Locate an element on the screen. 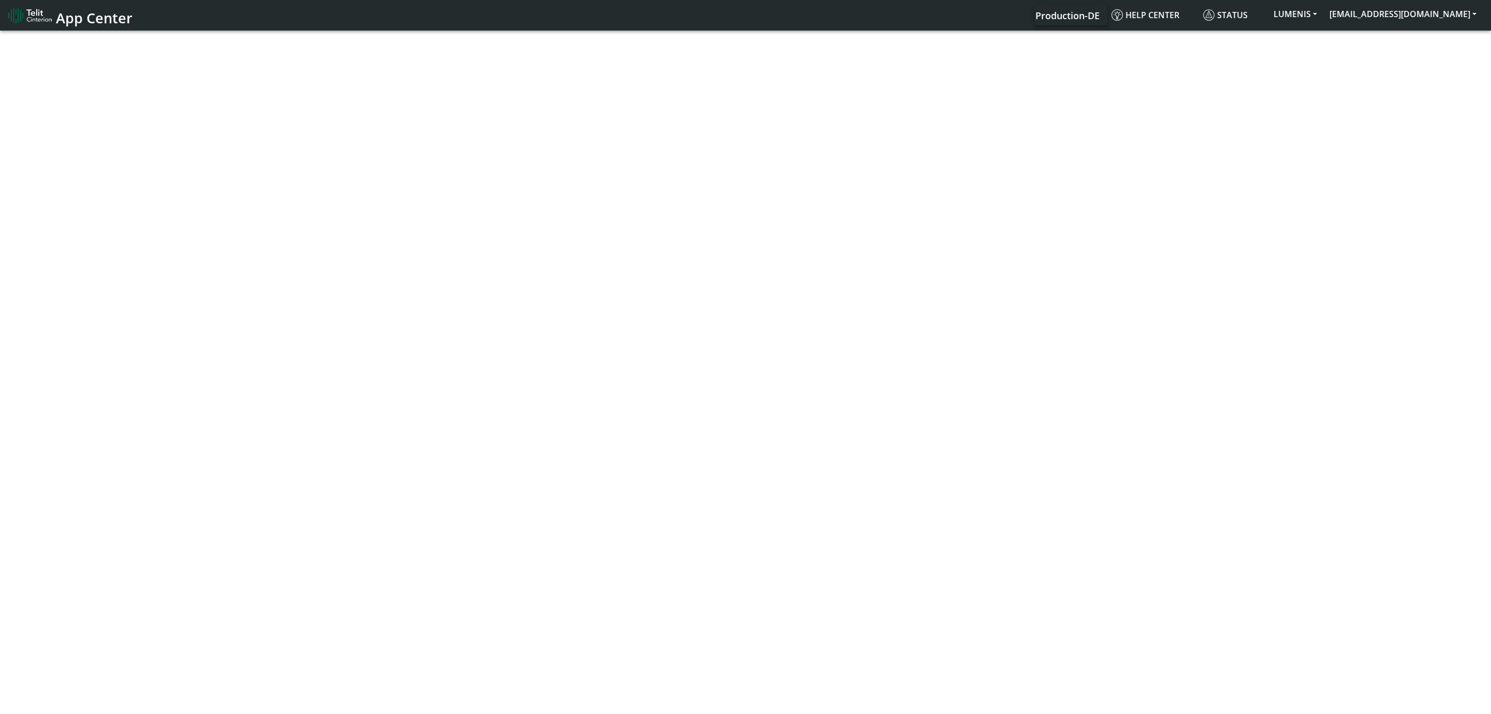 This screenshot has height=714, width=1491. span: Help center is located at coordinates (1145, 15).